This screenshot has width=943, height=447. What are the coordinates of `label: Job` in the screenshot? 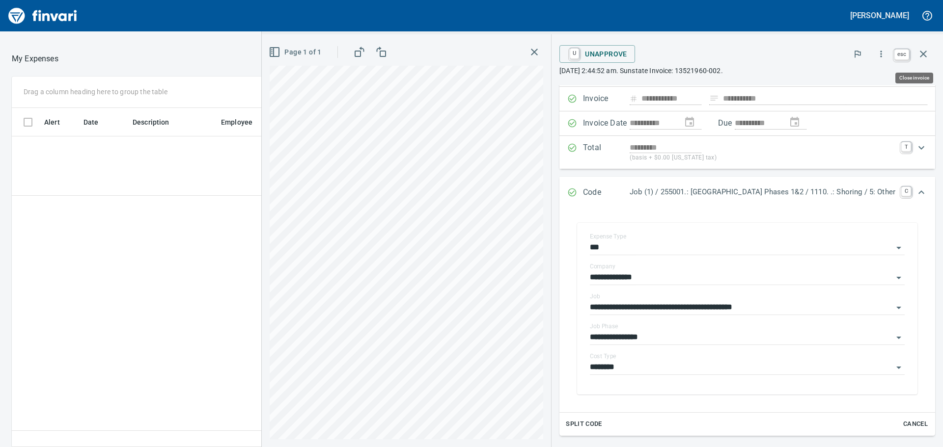 It's located at (594, 296).